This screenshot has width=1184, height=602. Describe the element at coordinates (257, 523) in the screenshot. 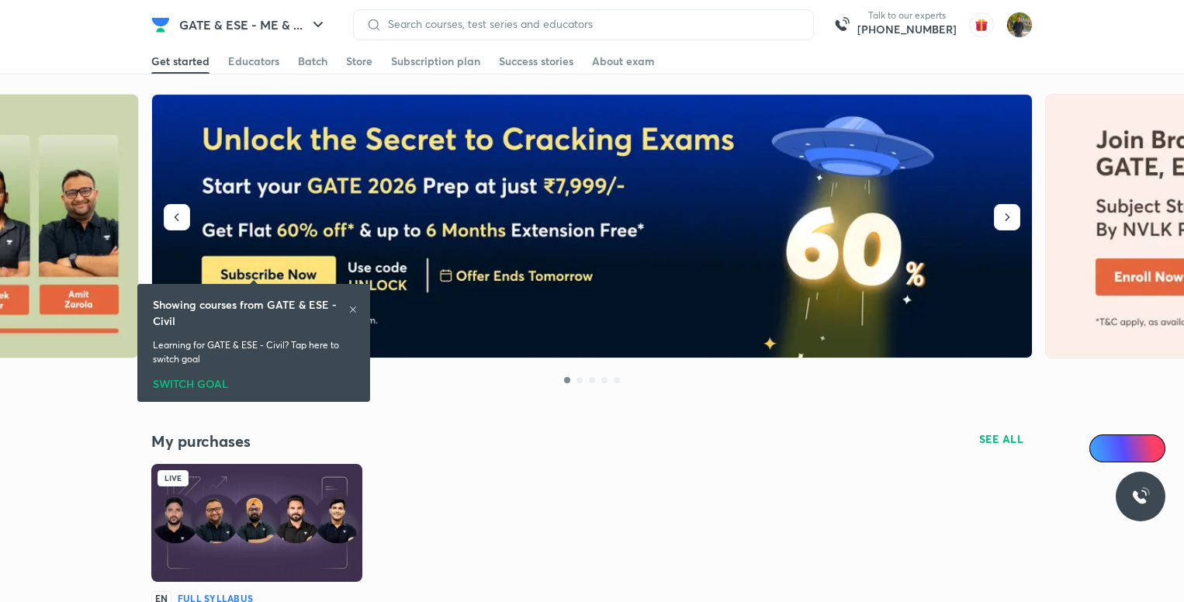

I see `img: Batch Thumbnail` at that location.